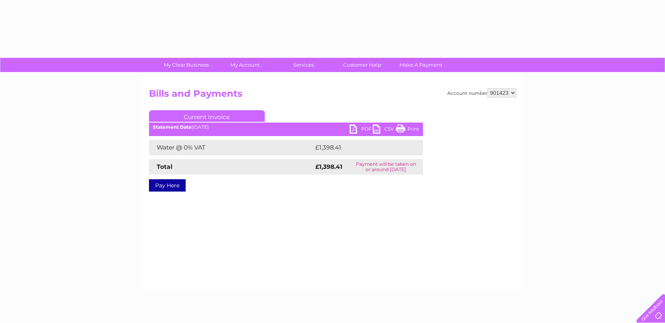  What do you see at coordinates (362, 65) in the screenshot?
I see `a: Customer Help` at bounding box center [362, 65].